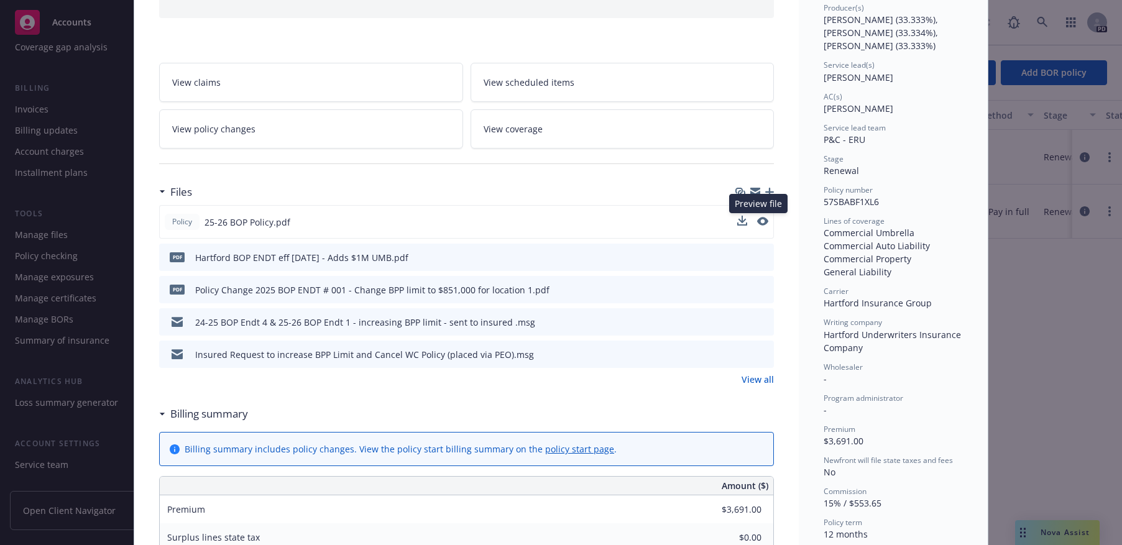 The height and width of the screenshot is (545, 1122). Describe the element at coordinates (855, 127) in the screenshot. I see `span: Service lead team` at that location.